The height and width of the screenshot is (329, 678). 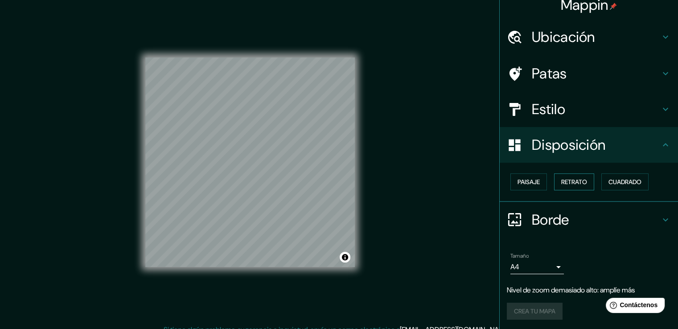 What do you see at coordinates (613, 6) in the screenshot?
I see `img: pin-icon.png` at bounding box center [613, 6].